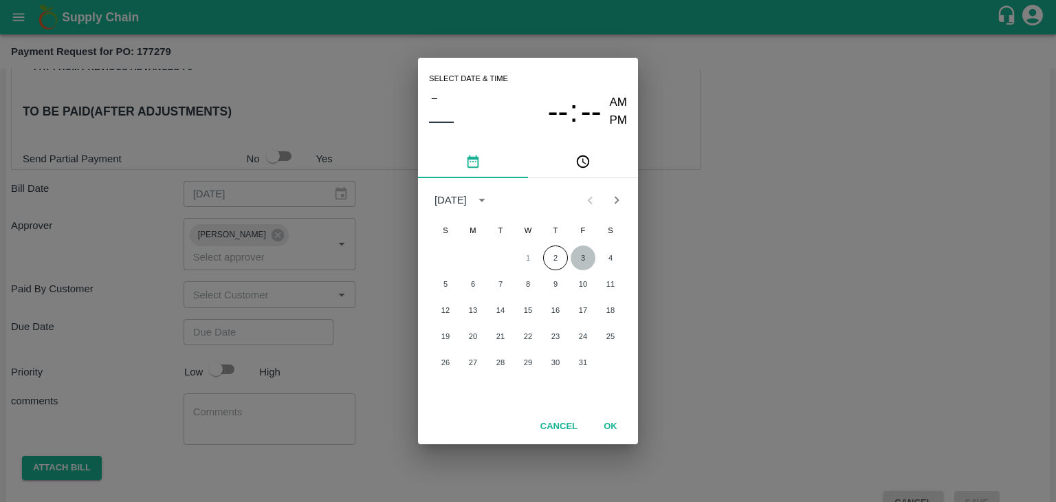 This screenshot has width=1056, height=502. I want to click on span: Select date & time, so click(468, 79).